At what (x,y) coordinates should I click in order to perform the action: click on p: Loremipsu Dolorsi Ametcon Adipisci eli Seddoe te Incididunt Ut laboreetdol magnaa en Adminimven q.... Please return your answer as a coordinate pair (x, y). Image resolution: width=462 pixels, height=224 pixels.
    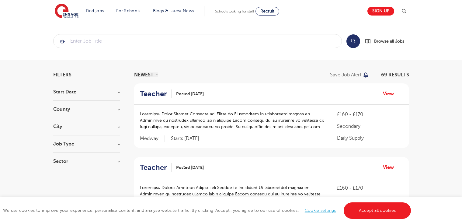
    Looking at the image, I should click on (232, 194).